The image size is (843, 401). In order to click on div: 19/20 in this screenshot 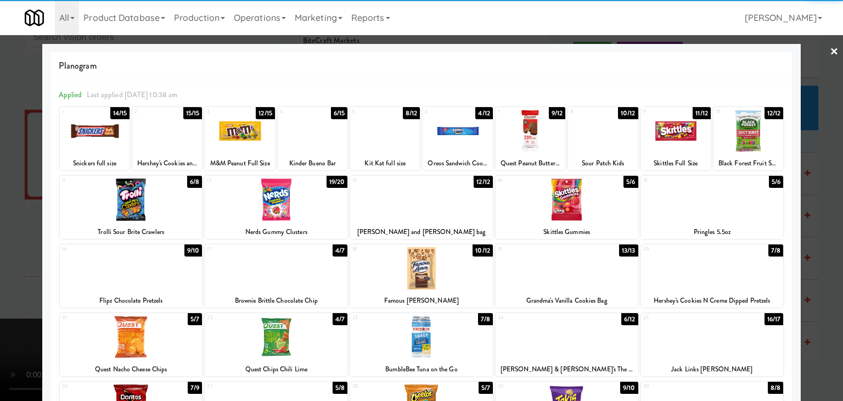, I will do `click(337, 182)`.